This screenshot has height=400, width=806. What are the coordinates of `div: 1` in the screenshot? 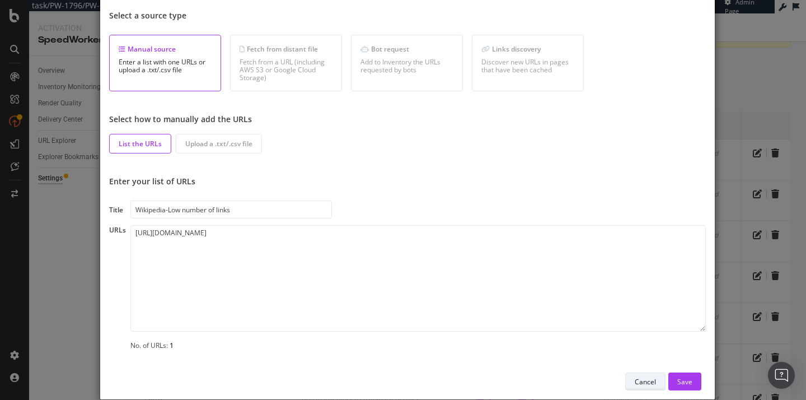 It's located at (171, 345).